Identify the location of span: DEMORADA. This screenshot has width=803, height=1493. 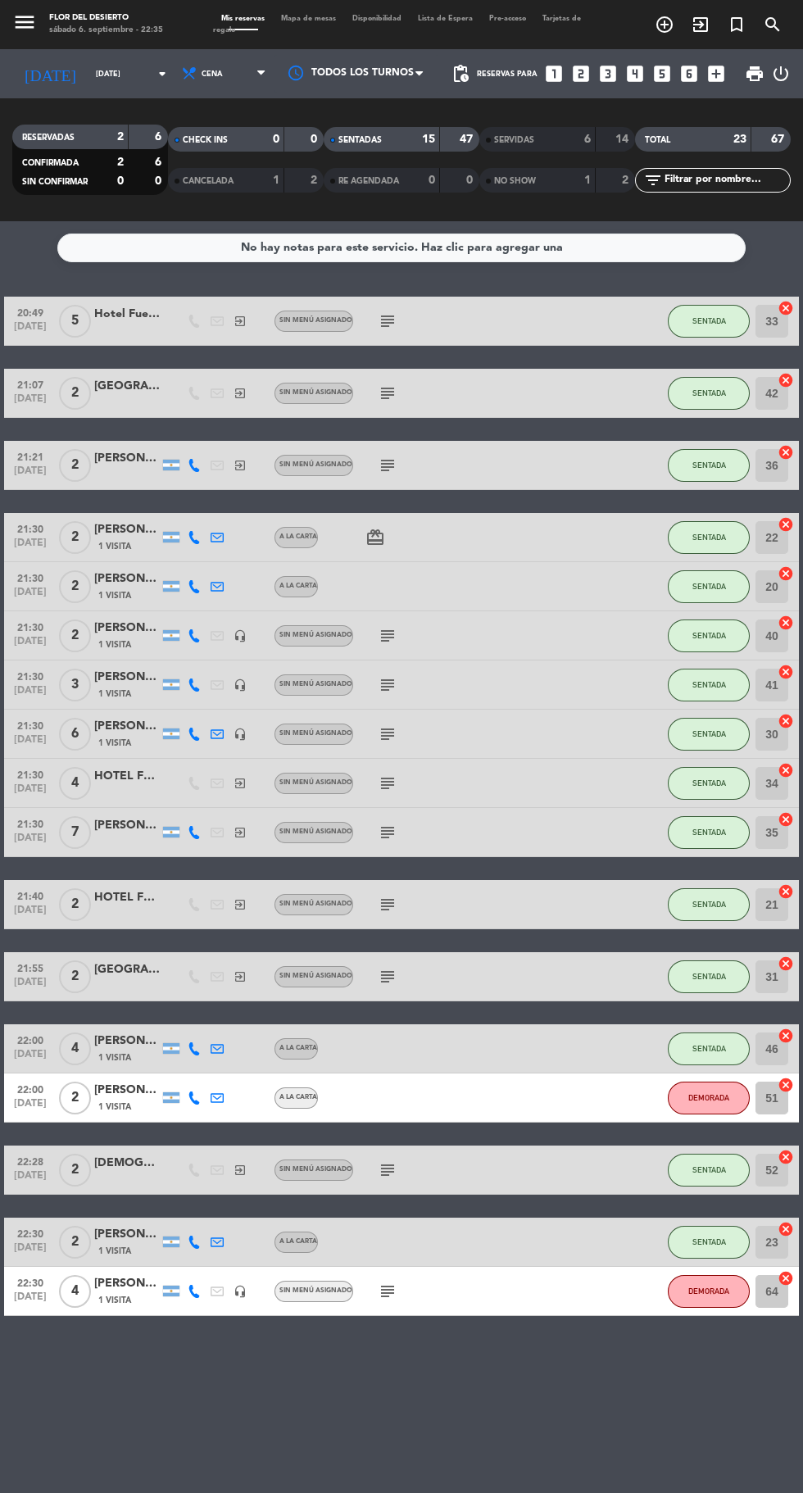
(709, 1097).